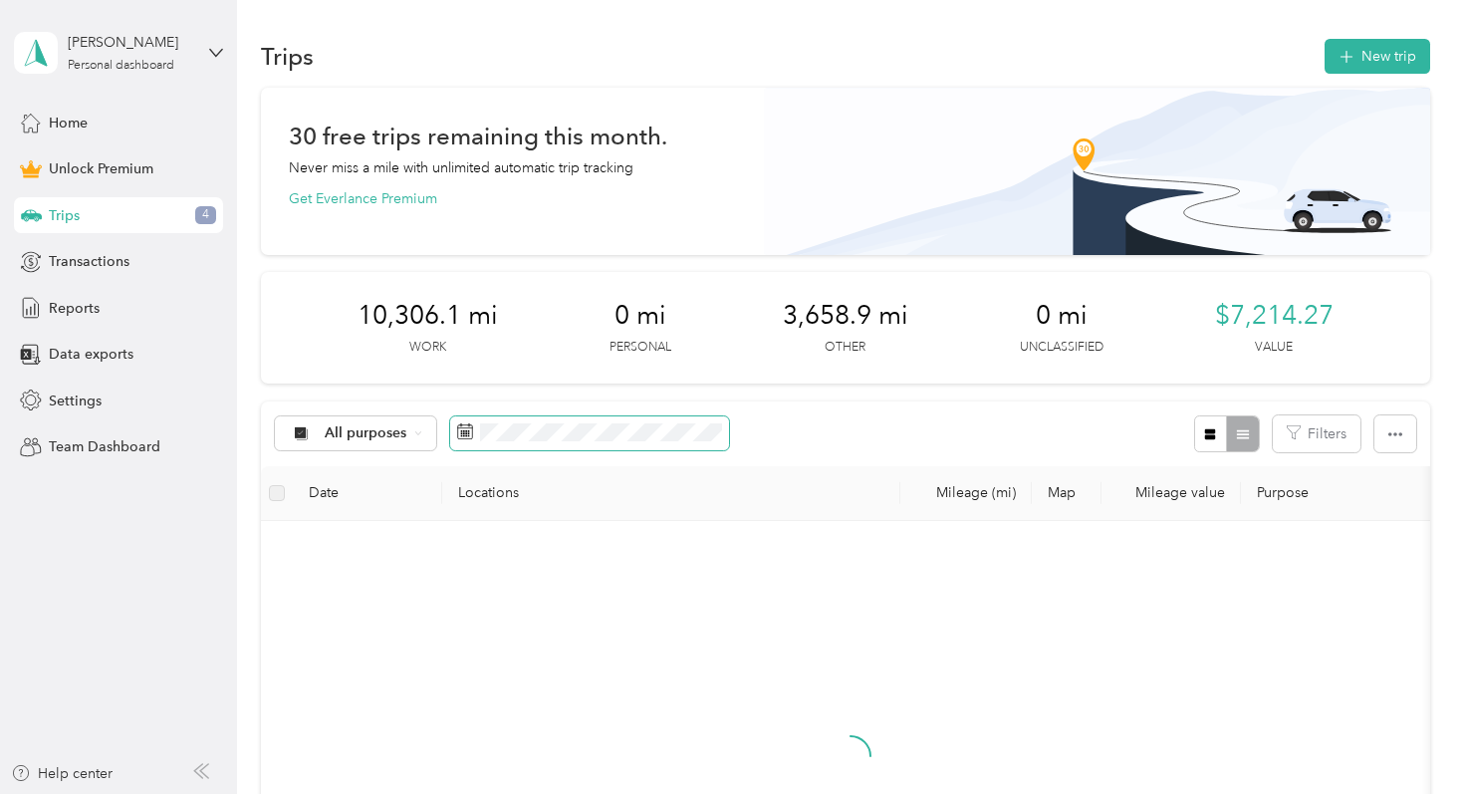 This screenshot has width=1464, height=794. What do you see at coordinates (461, 167) in the screenshot?
I see `p: Never miss a mile with unlimited automatic trip tracking` at bounding box center [461, 167].